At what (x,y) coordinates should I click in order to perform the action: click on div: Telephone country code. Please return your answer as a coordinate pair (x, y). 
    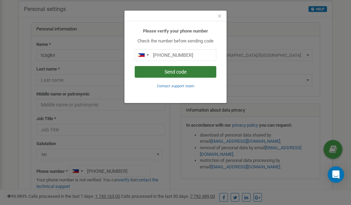
    Looking at the image, I should click on (143, 55).